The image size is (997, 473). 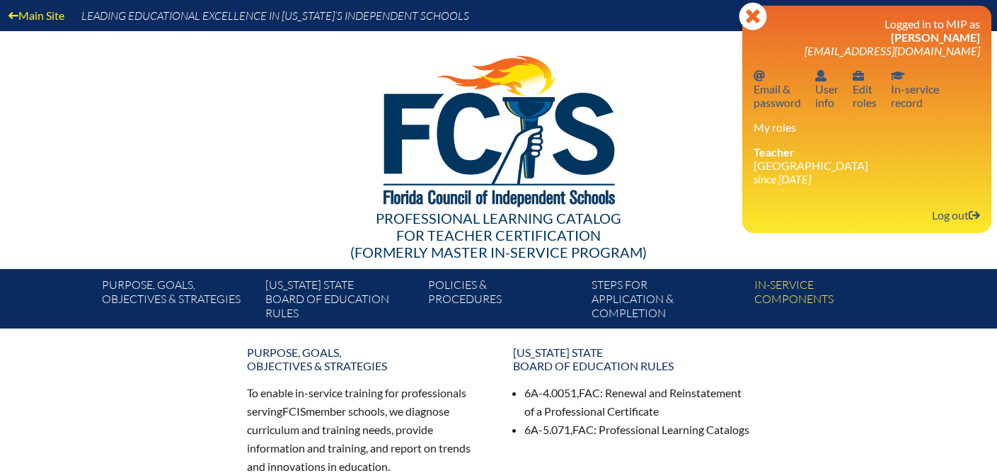 I want to click on svg: Close, so click(x=753, y=16).